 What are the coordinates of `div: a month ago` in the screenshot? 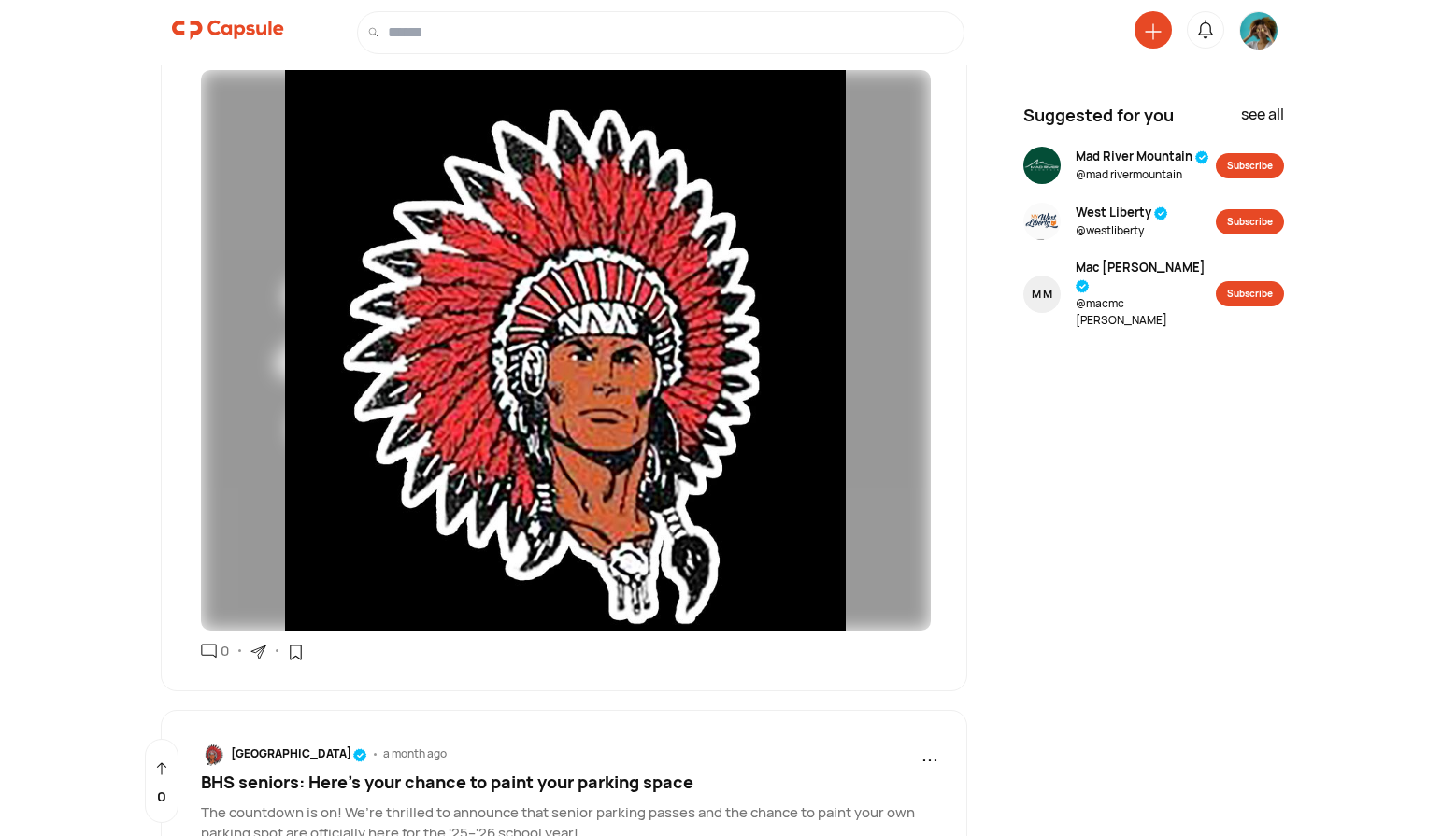 It's located at (415, 754).